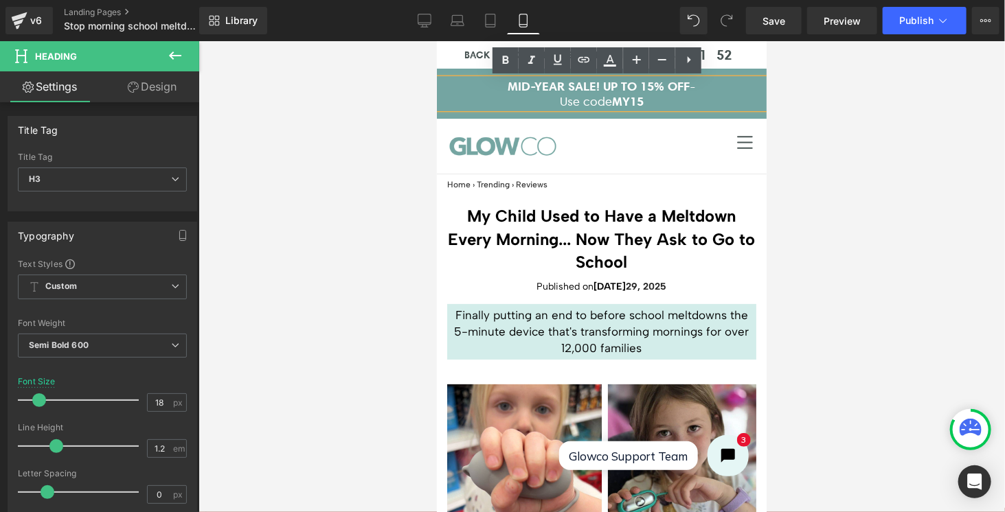 The image size is (1005, 512). Describe the element at coordinates (165, 144) in the screenshot. I see `p: Home › Trending › Reviews` at that location.